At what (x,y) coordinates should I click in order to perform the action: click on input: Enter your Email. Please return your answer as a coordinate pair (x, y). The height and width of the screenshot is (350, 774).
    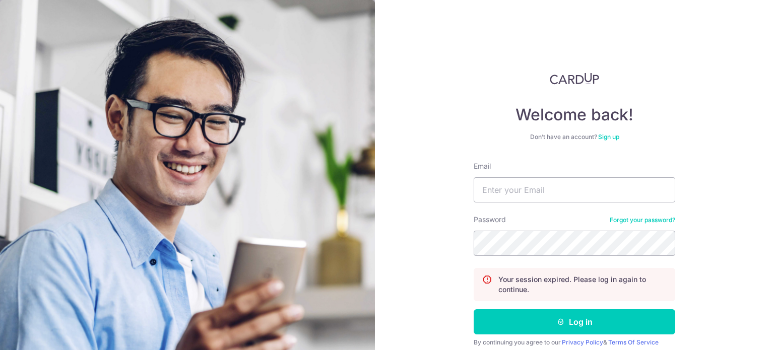
    Looking at the image, I should click on (575, 190).